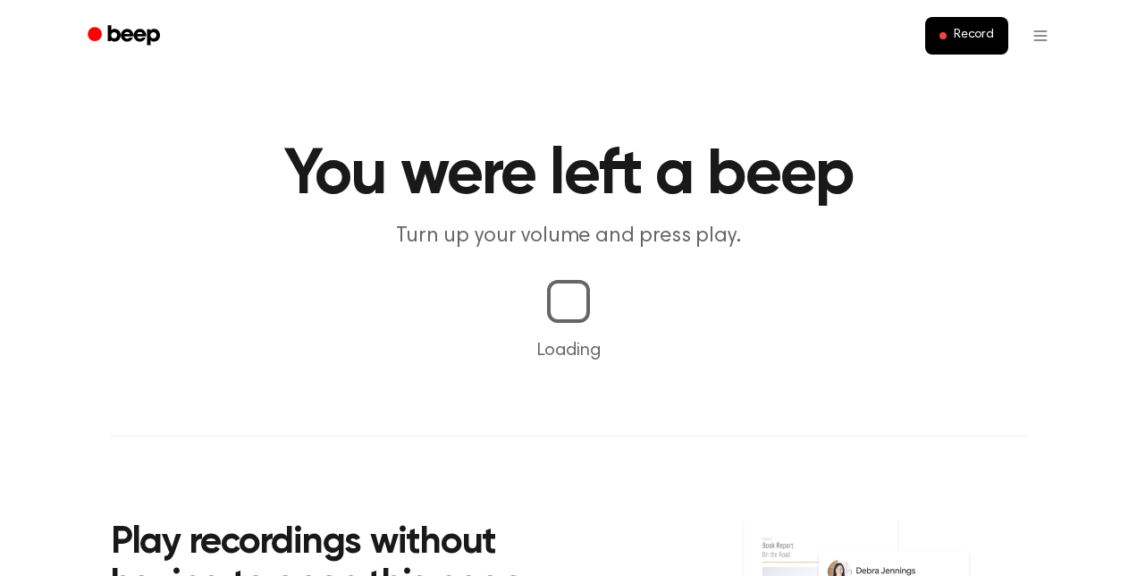 This screenshot has height=576, width=1137. What do you see at coordinates (973, 36) in the screenshot?
I see `span: Record` at bounding box center [973, 36].